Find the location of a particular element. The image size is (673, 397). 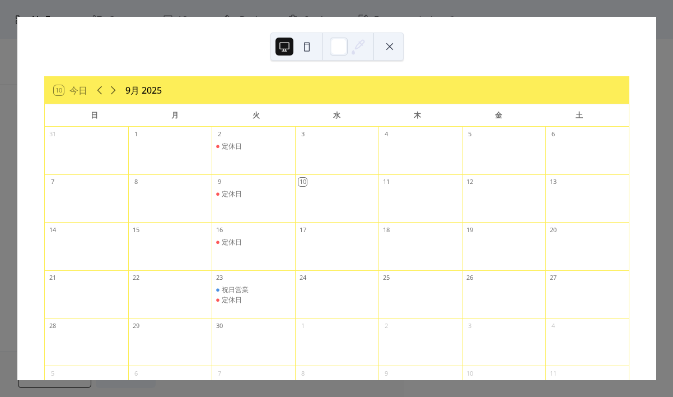

div: 22 is located at coordinates (136, 277).